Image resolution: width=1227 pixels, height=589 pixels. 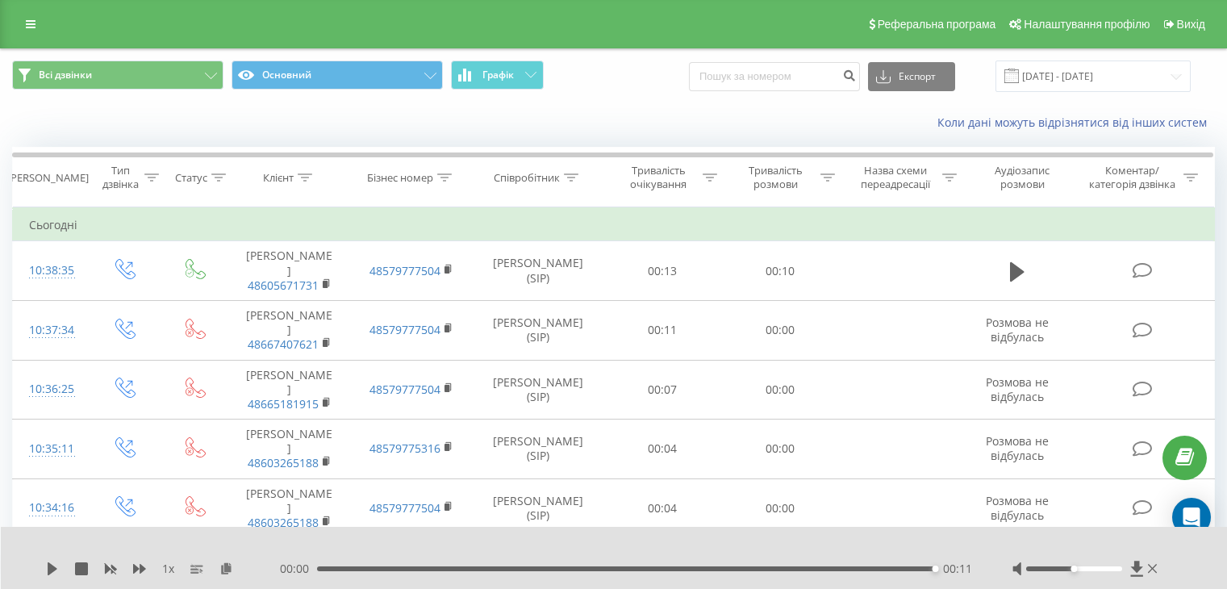 What do you see at coordinates (663, 271) in the screenshot?
I see `td: 00:13` at bounding box center [663, 271].